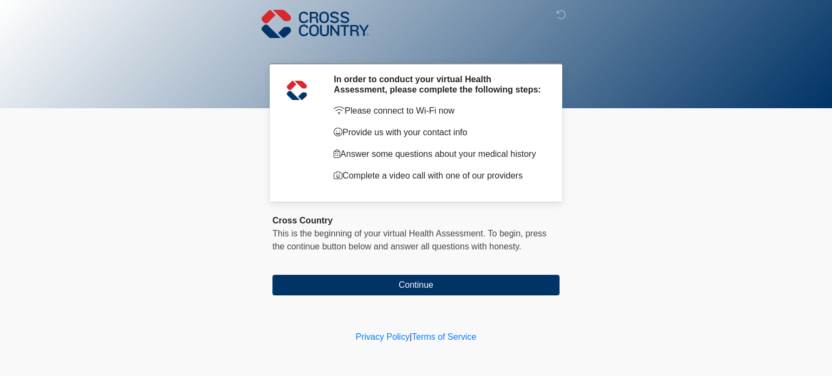 Image resolution: width=832 pixels, height=376 pixels. Describe the element at coordinates (383, 337) in the screenshot. I see `a: Privacy Policy` at that location.